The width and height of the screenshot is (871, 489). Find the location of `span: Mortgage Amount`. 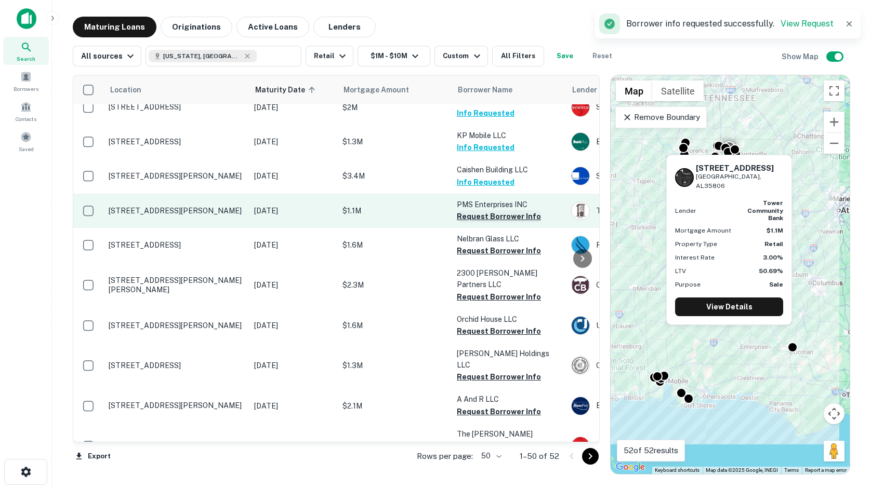

span: Mortgage Amount is located at coordinates (383, 90).